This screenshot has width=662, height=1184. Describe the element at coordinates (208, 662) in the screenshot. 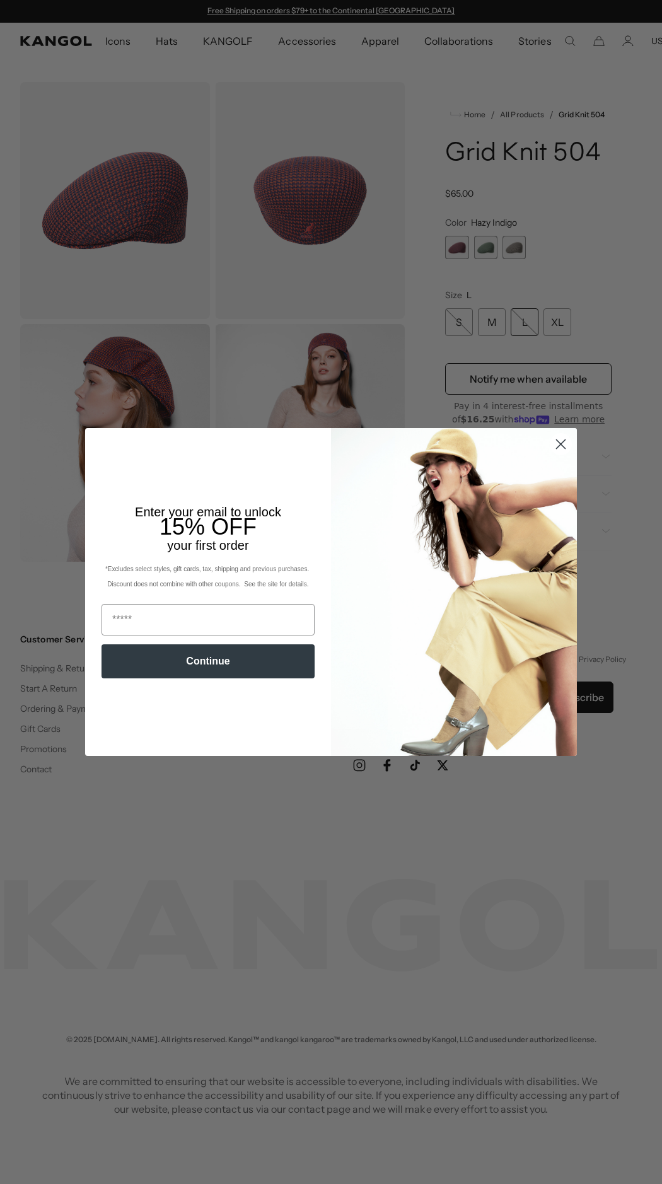

I see `button: Continue` at that location.